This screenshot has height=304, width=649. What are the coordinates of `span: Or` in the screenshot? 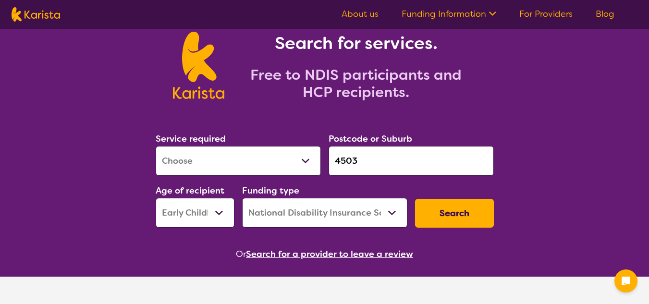 It's located at (241, 254).